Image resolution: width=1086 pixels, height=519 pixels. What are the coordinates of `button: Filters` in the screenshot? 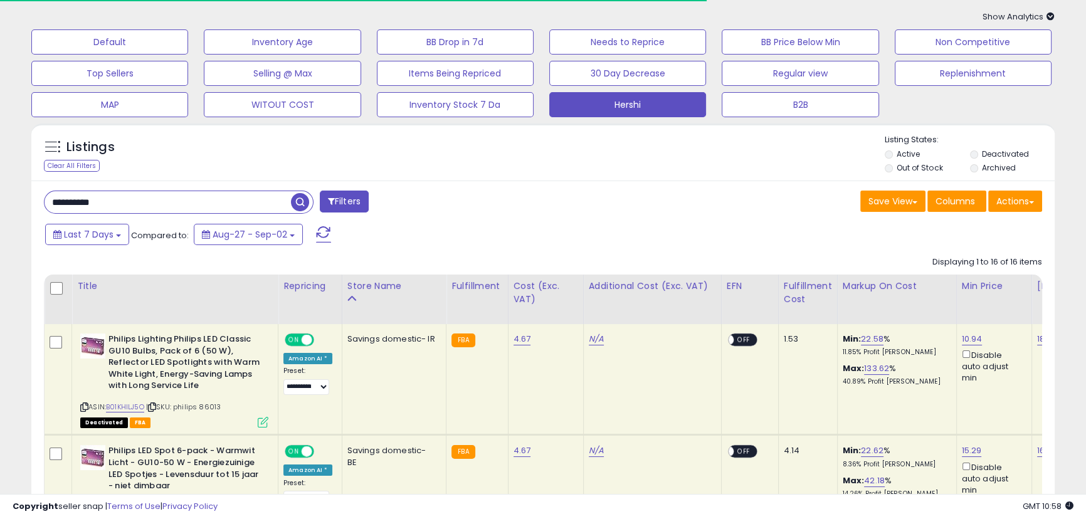 It's located at (344, 201).